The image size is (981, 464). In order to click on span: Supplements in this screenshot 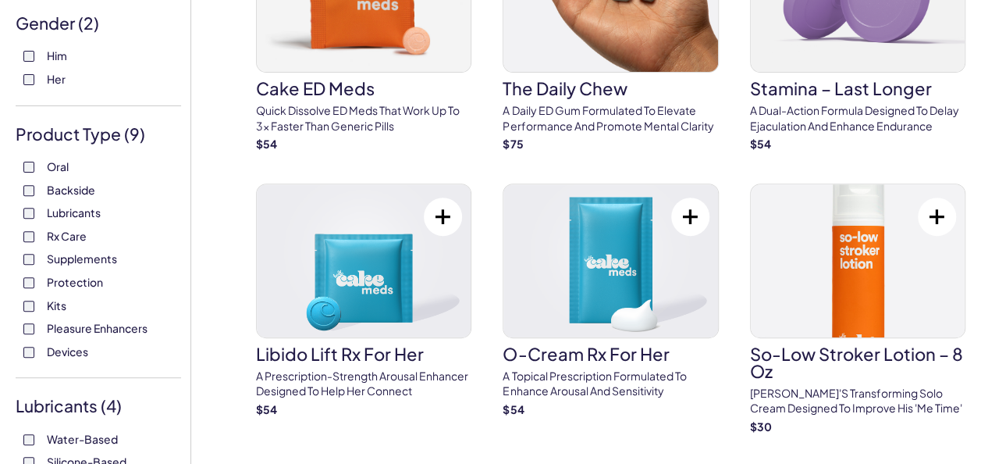, I will do `click(82, 258)`.